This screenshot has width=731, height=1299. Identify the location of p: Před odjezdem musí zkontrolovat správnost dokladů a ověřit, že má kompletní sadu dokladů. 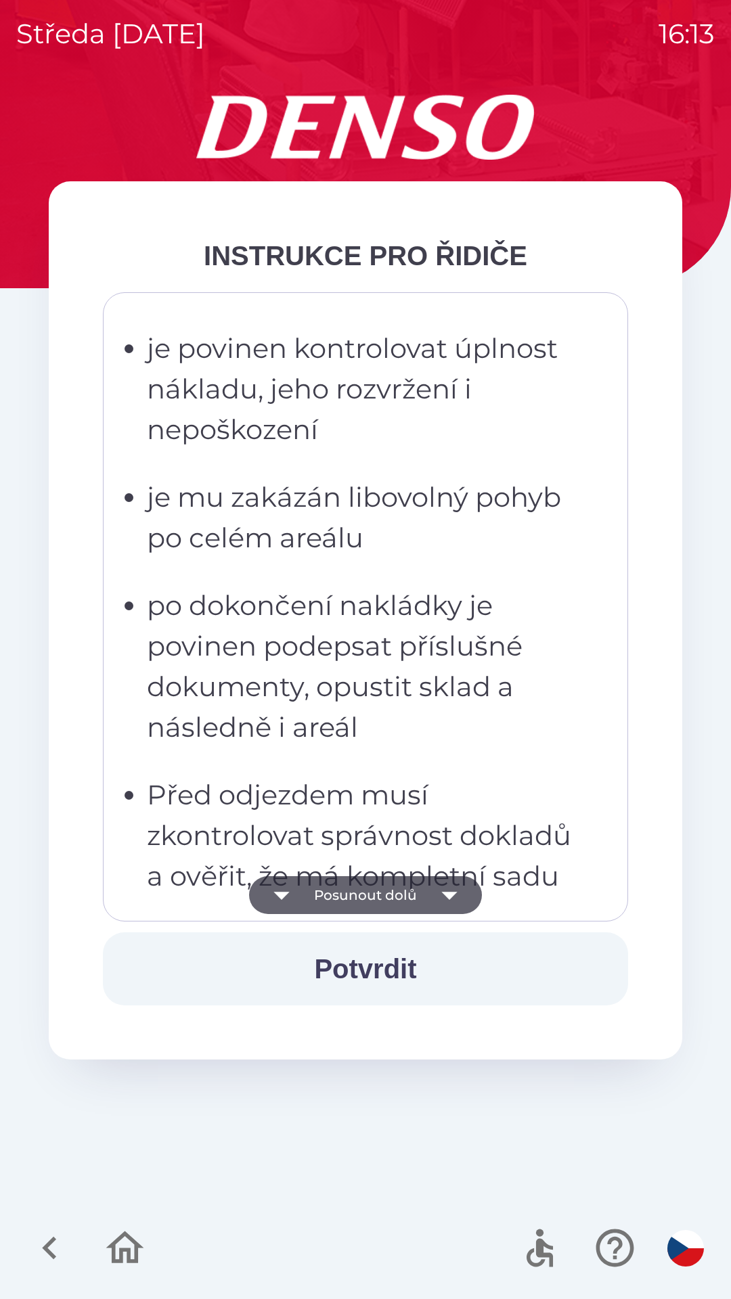
(370, 856).